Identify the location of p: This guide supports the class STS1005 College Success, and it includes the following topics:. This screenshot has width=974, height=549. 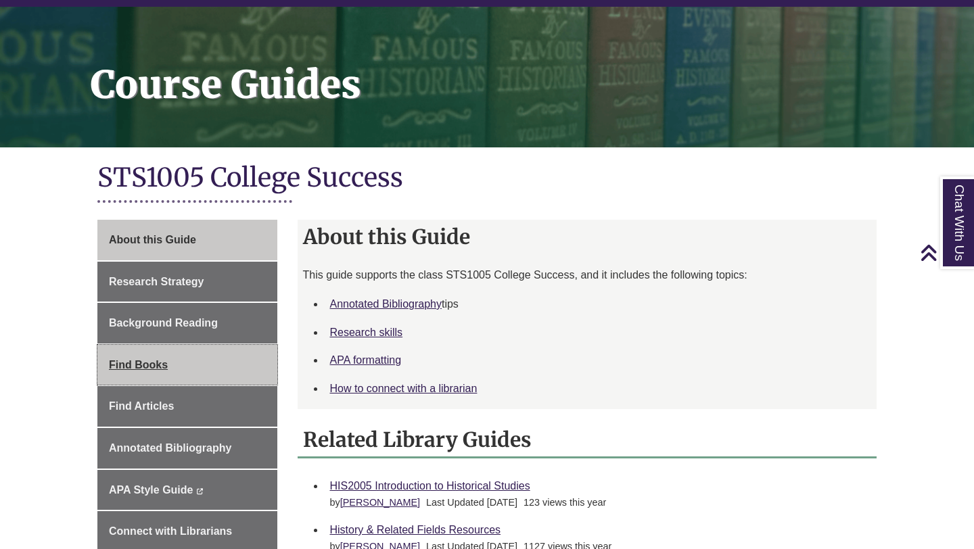
(587, 275).